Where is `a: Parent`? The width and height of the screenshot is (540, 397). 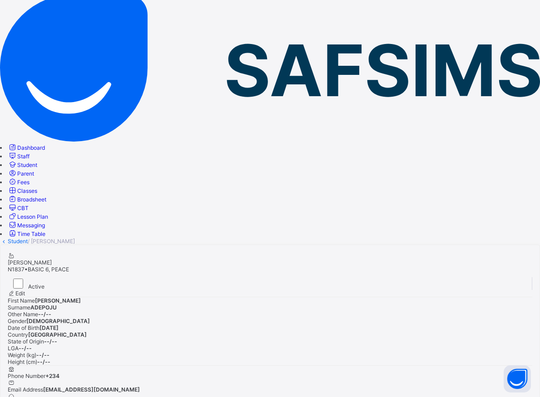 a: Parent is located at coordinates (21, 173).